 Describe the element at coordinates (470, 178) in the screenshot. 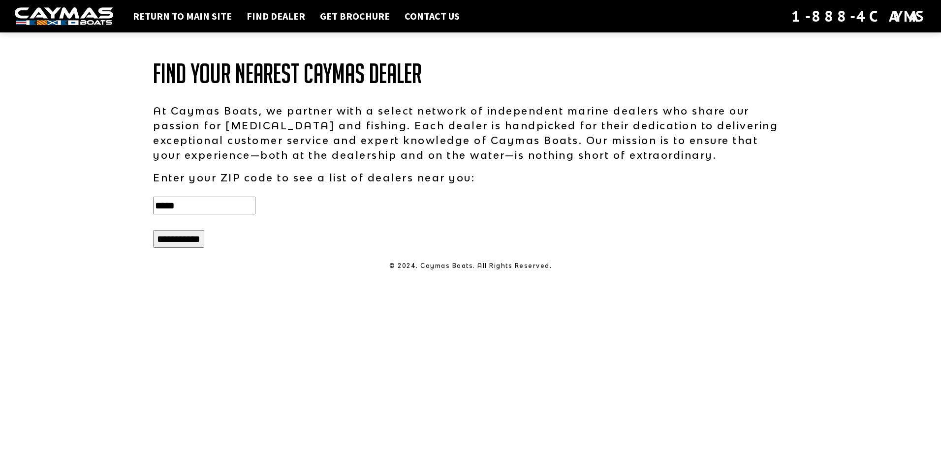

I see `p: Enter your ZIP code to see a list of dealers near you:` at that location.